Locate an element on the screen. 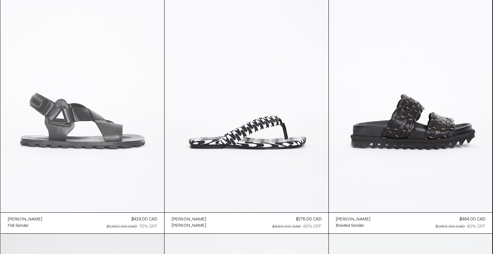 The height and width of the screenshot is (254, 493). div: Braided Sandal is located at coordinates (350, 226).